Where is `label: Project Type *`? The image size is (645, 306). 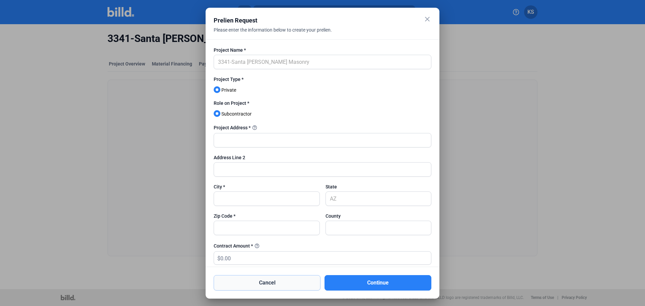 label: Project Type * is located at coordinates (323, 80).